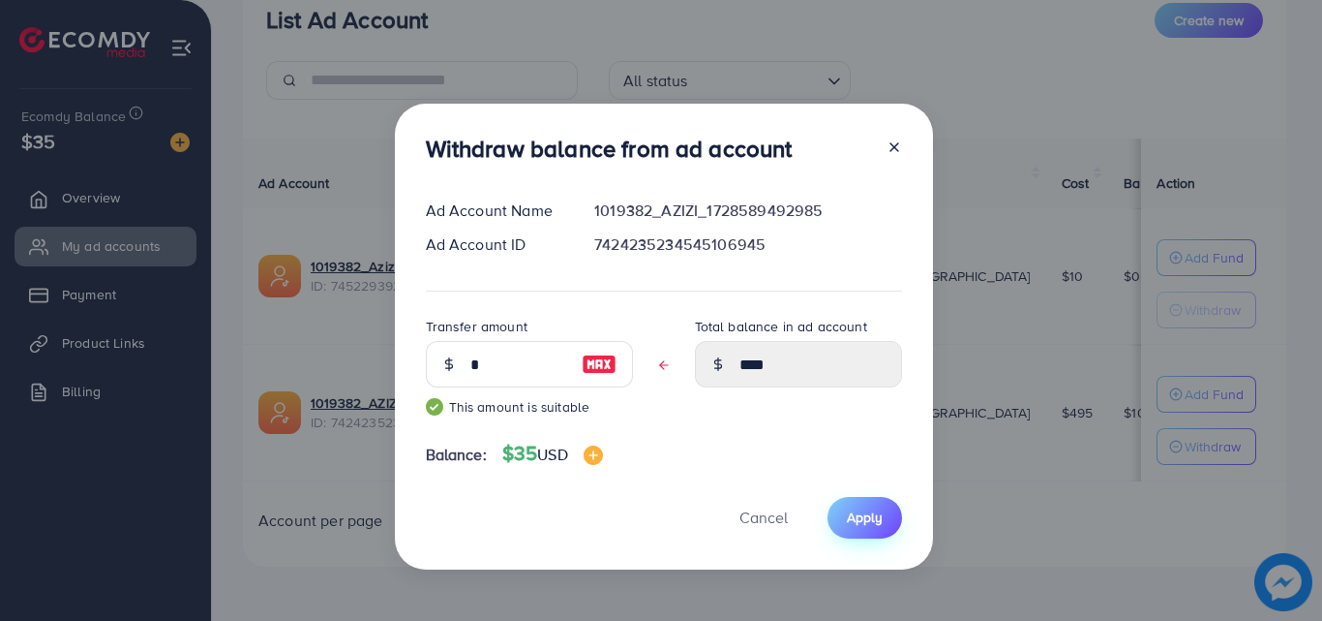  I want to click on span: USD, so click(552, 454).